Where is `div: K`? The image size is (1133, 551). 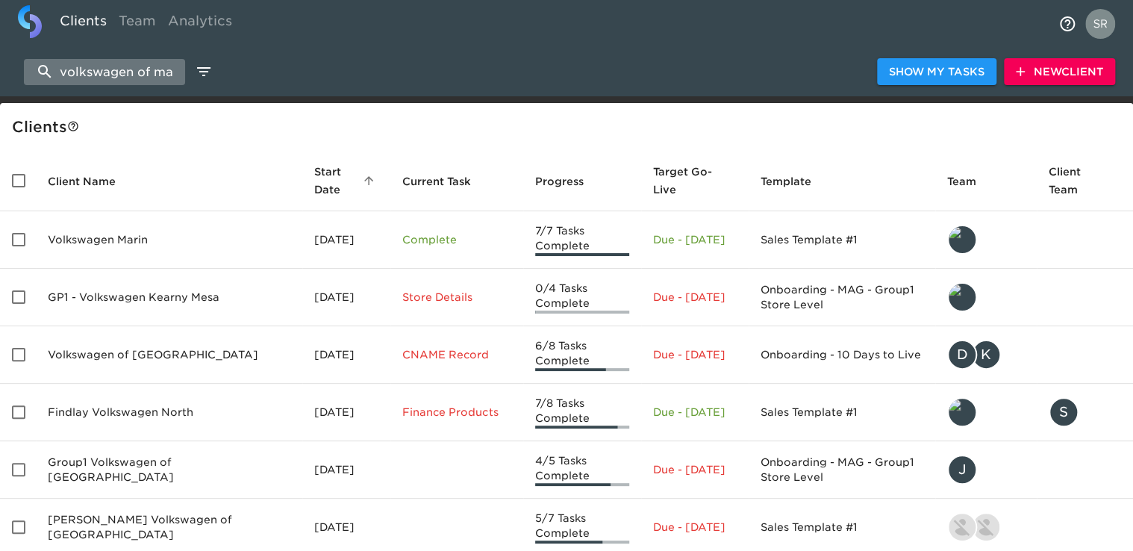
div: K is located at coordinates (986, 354).